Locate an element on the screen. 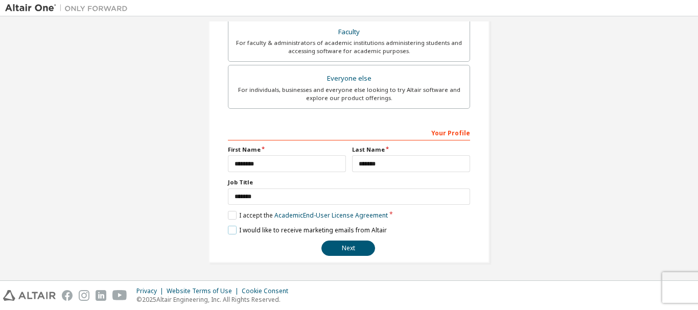 Image resolution: width=698 pixels, height=310 pixels. img: instagram.svg is located at coordinates (84, 295).